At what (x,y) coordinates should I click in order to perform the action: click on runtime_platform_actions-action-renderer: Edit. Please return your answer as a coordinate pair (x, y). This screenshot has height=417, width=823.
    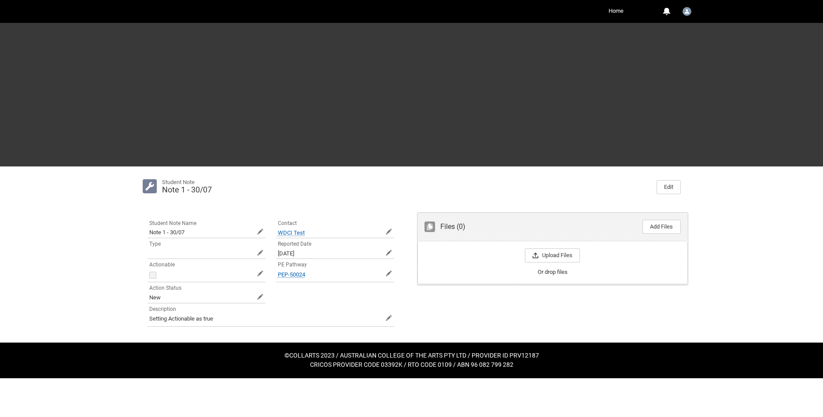
    Looking at the image, I should click on (669, 187).